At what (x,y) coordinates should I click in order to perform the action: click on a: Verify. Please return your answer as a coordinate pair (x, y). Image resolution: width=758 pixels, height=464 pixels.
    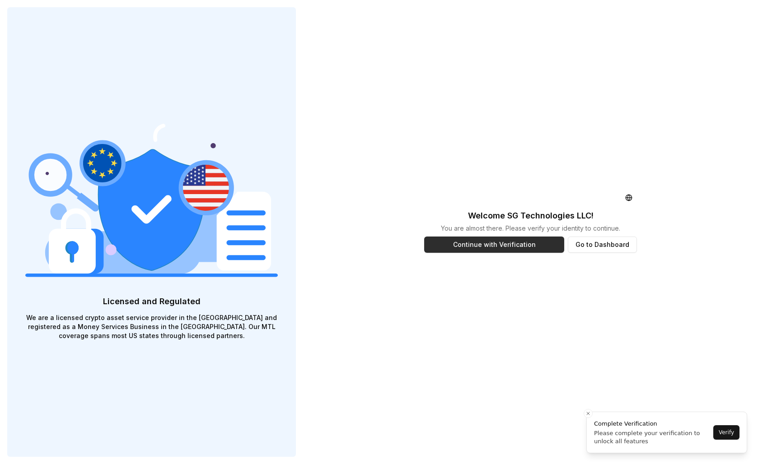
    Looking at the image, I should click on (726, 433).